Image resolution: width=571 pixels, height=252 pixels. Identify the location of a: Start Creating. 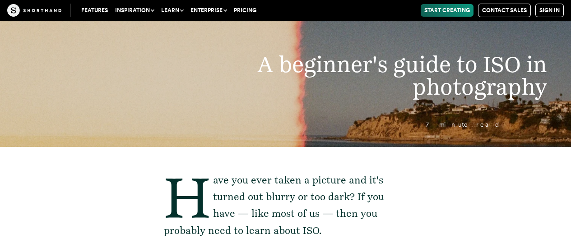
(447, 10).